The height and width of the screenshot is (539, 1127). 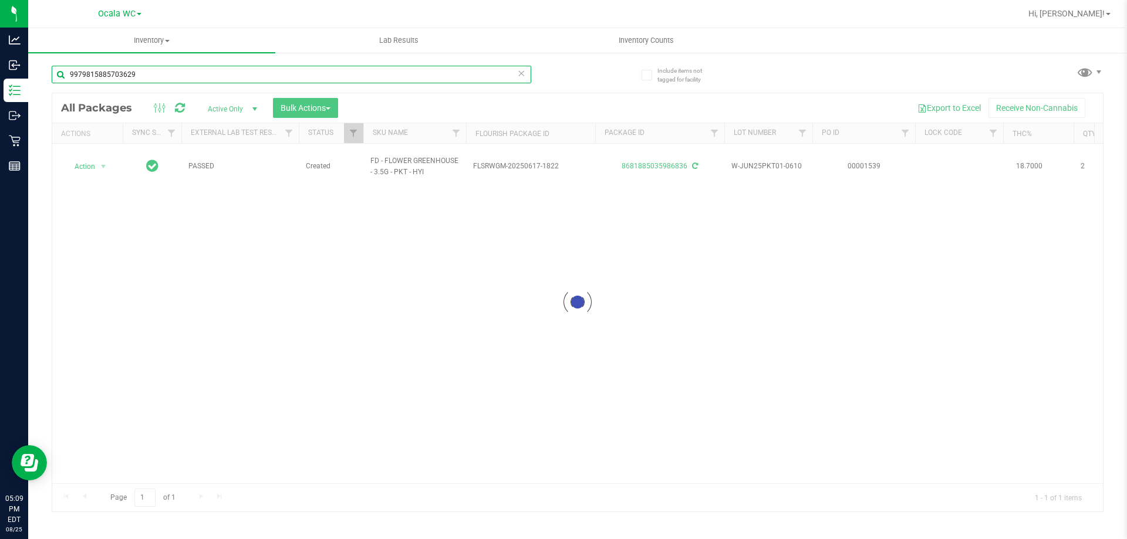 What do you see at coordinates (15, 116) in the screenshot?
I see `inline-svg: Outbound` at bounding box center [15, 116].